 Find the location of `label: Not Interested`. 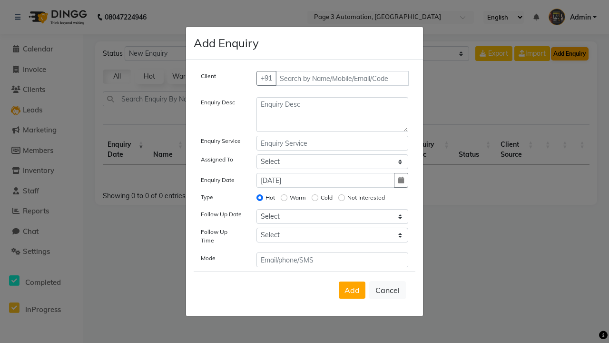

label: Not Interested is located at coordinates (366, 197).